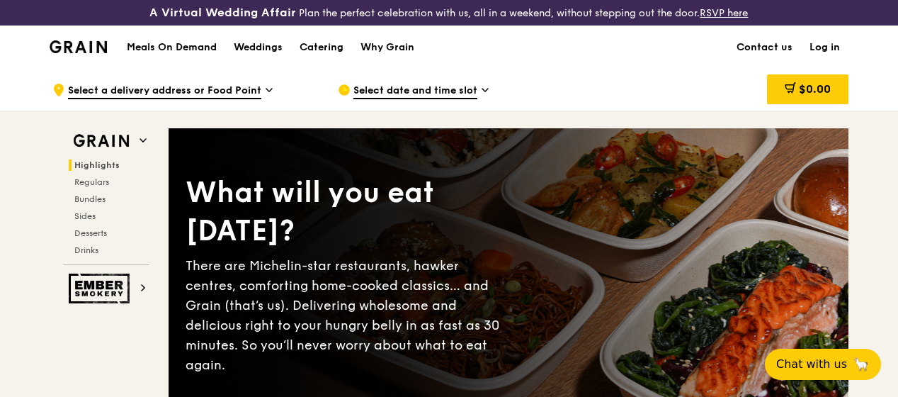 The width and height of the screenshot is (898, 397). What do you see at coordinates (222, 13) in the screenshot?
I see `h3: A Virtual Wedding Affair` at bounding box center [222, 13].